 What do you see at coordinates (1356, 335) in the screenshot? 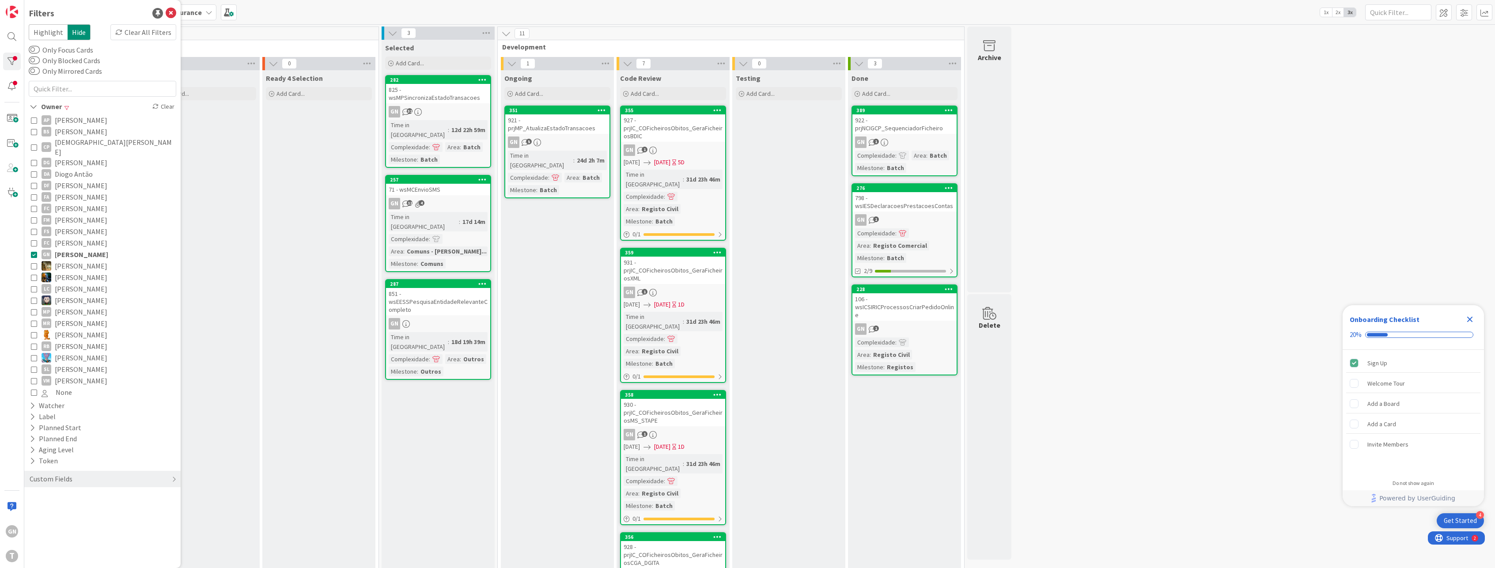
I see `div: 20%` at bounding box center [1356, 335].